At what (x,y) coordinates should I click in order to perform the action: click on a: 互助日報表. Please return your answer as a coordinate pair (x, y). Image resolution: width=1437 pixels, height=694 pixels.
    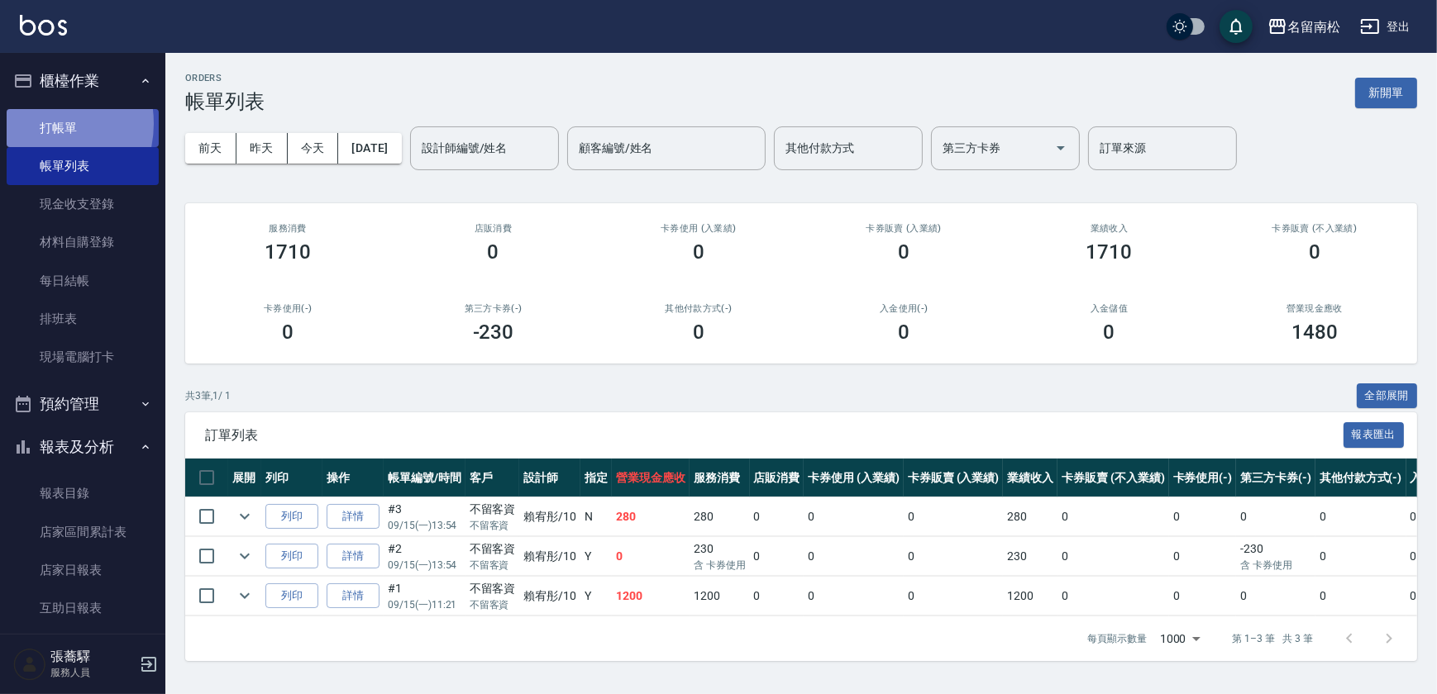
    Looking at the image, I should click on (83, 608).